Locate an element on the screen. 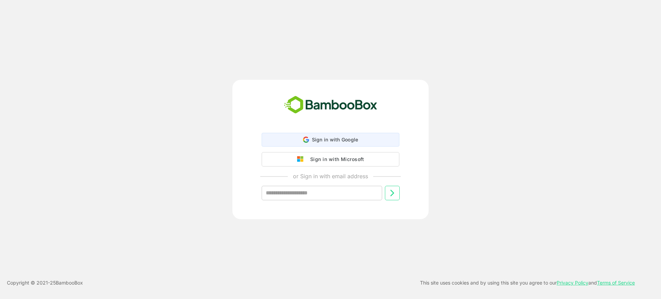  p: or Sign in with email address is located at coordinates (330, 176).